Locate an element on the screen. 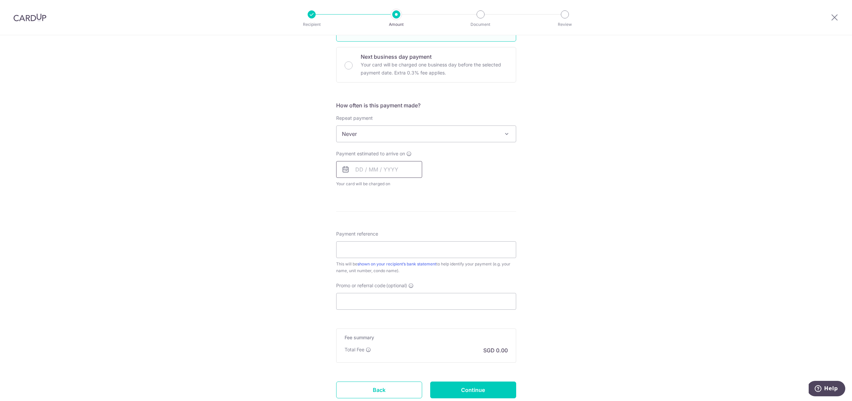 The image size is (852, 401). span: Help is located at coordinates (22, 8).